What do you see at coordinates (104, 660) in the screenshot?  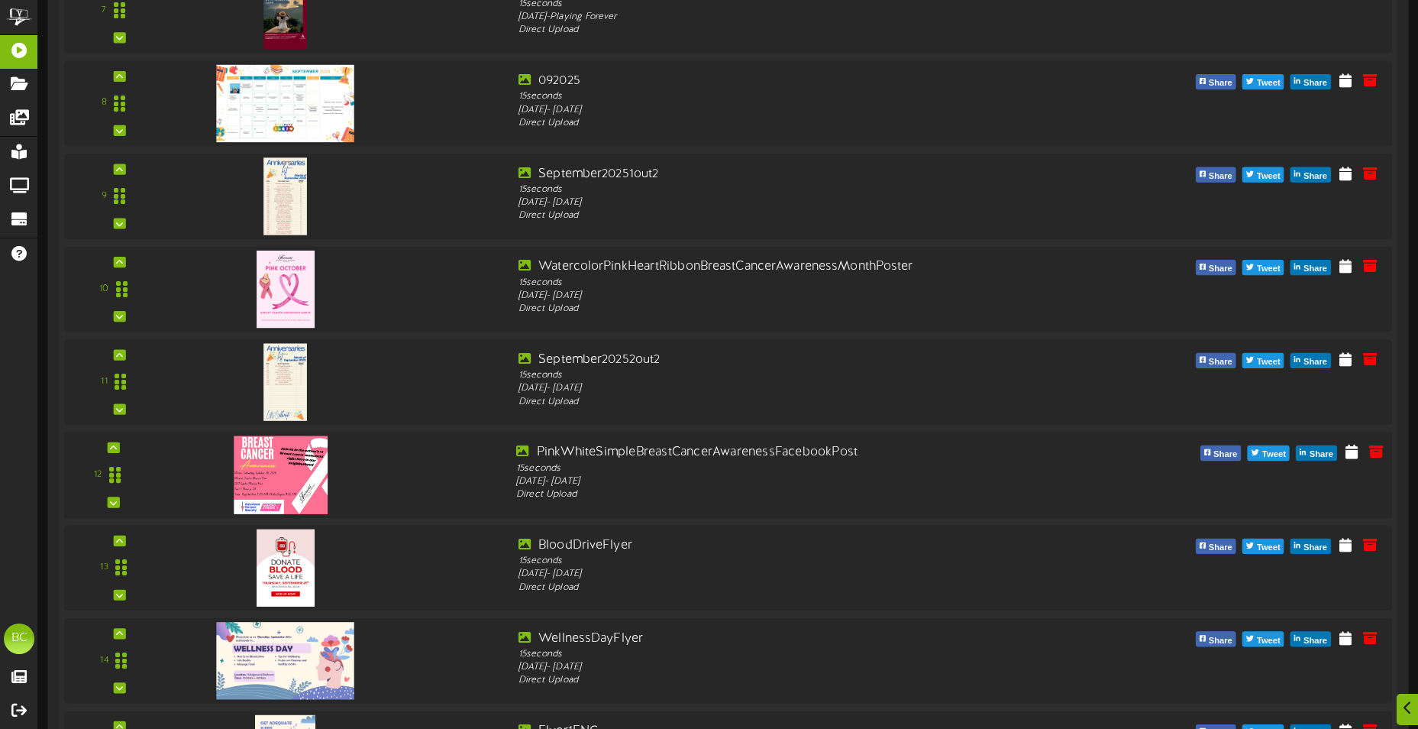 I see `div: 14` at bounding box center [104, 660].